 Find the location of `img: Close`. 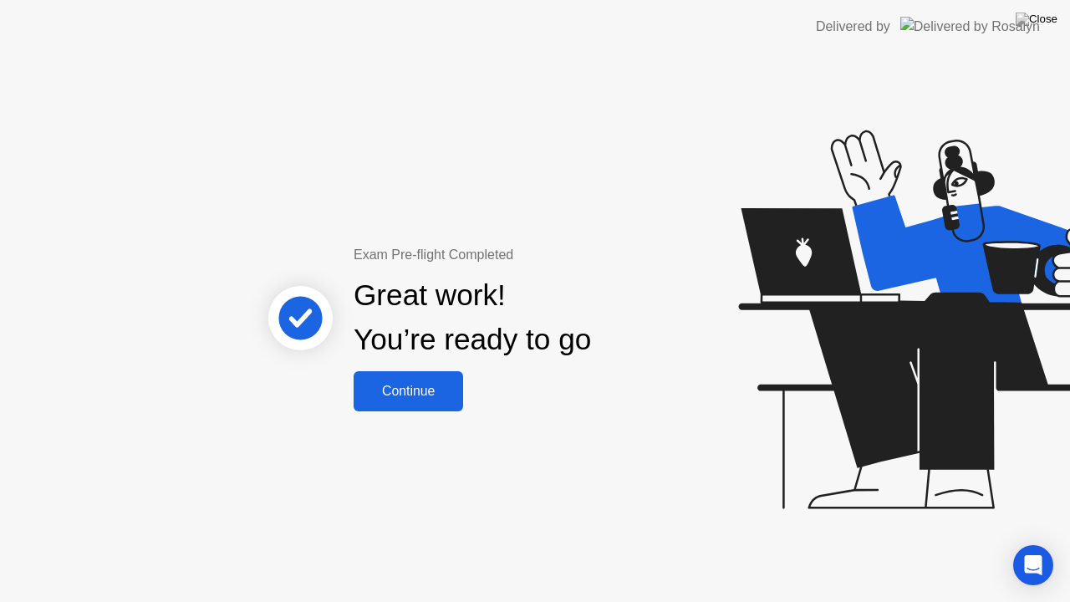

img: Close is located at coordinates (1036, 19).